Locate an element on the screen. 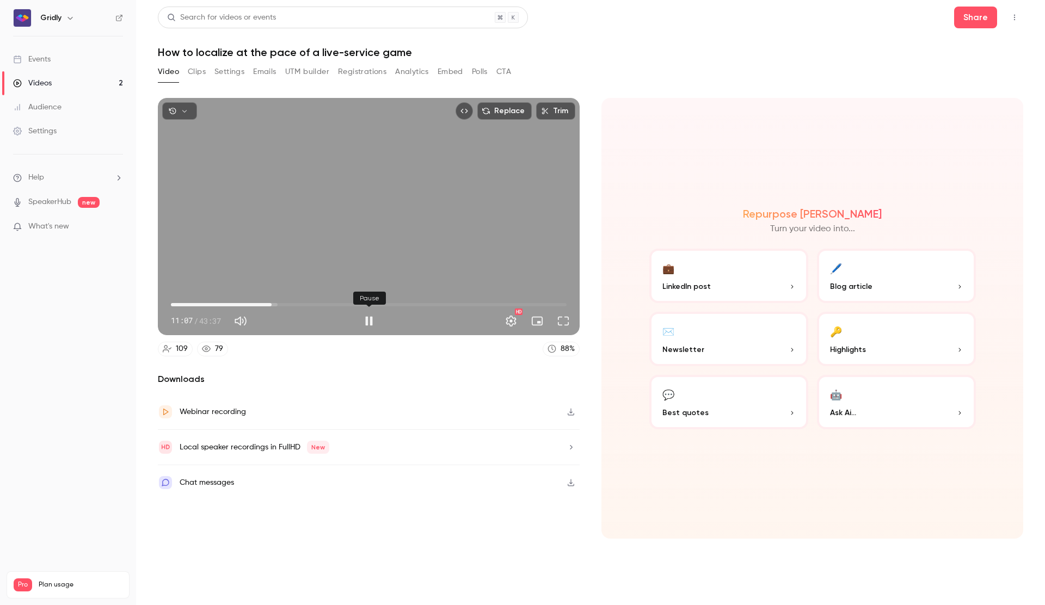  span: What's new is located at coordinates (48, 226).